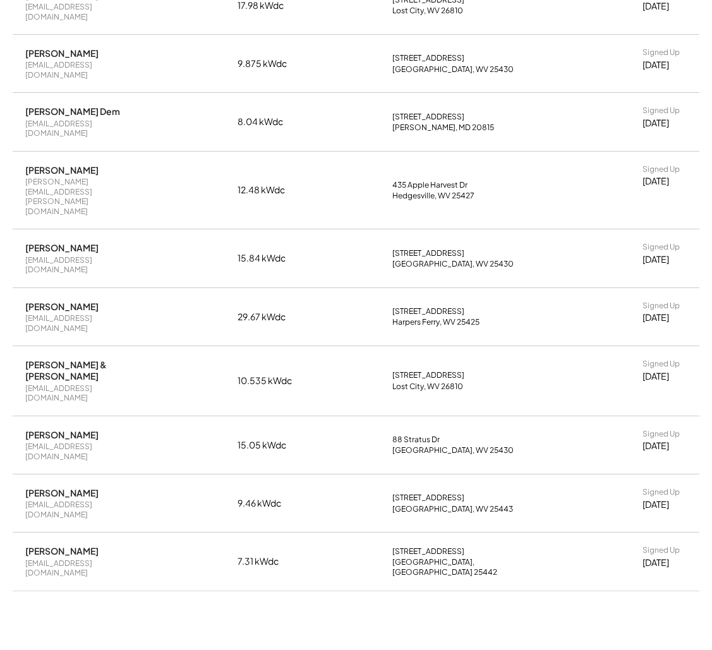  What do you see at coordinates (269, 64) in the screenshot?
I see `div: 9.875 kWdc` at bounding box center [269, 64].